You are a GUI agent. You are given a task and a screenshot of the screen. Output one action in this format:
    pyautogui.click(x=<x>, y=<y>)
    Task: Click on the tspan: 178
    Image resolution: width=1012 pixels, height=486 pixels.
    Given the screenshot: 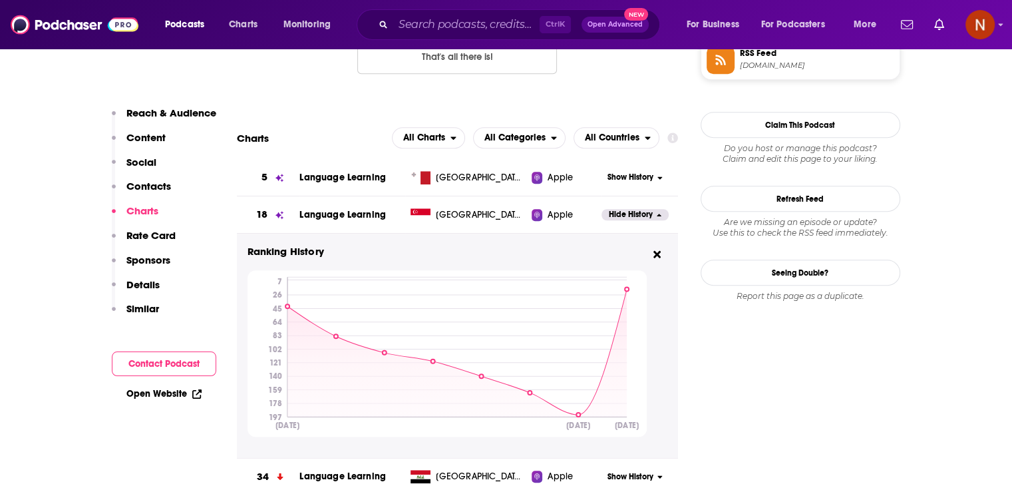 What is the action you would take?
    pyautogui.click(x=275, y=403)
    